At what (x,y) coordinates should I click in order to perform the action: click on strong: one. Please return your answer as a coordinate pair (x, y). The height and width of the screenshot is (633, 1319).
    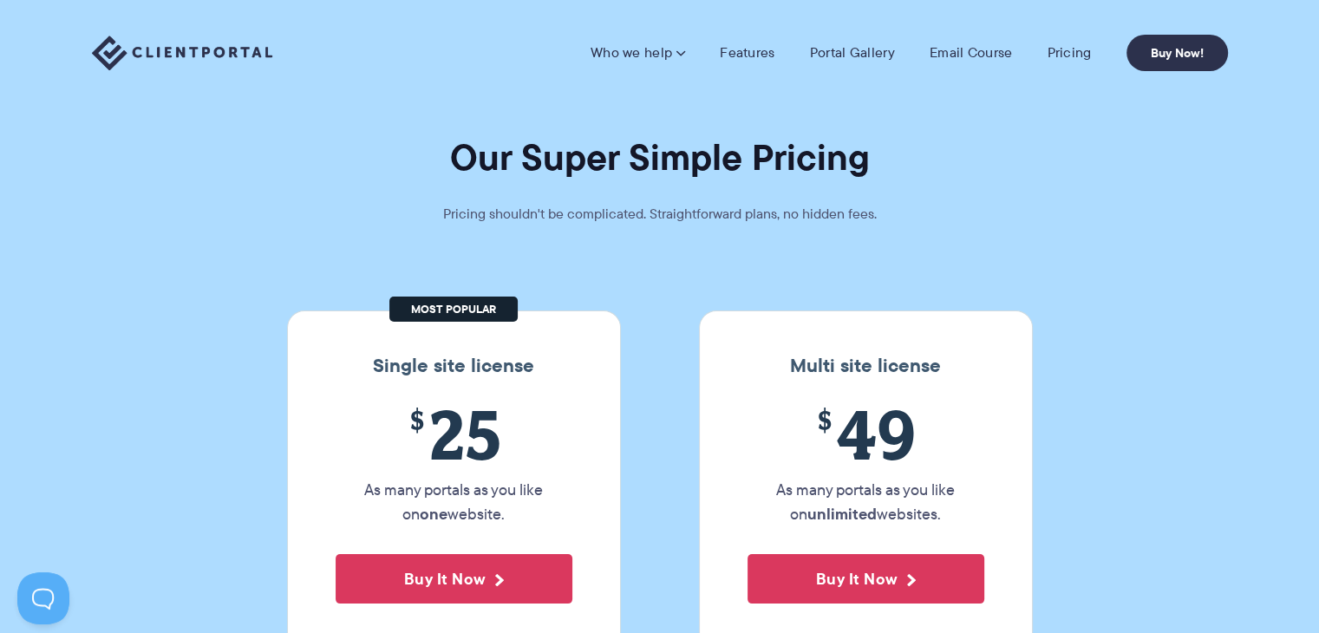
    Looking at the image, I should click on (434, 513).